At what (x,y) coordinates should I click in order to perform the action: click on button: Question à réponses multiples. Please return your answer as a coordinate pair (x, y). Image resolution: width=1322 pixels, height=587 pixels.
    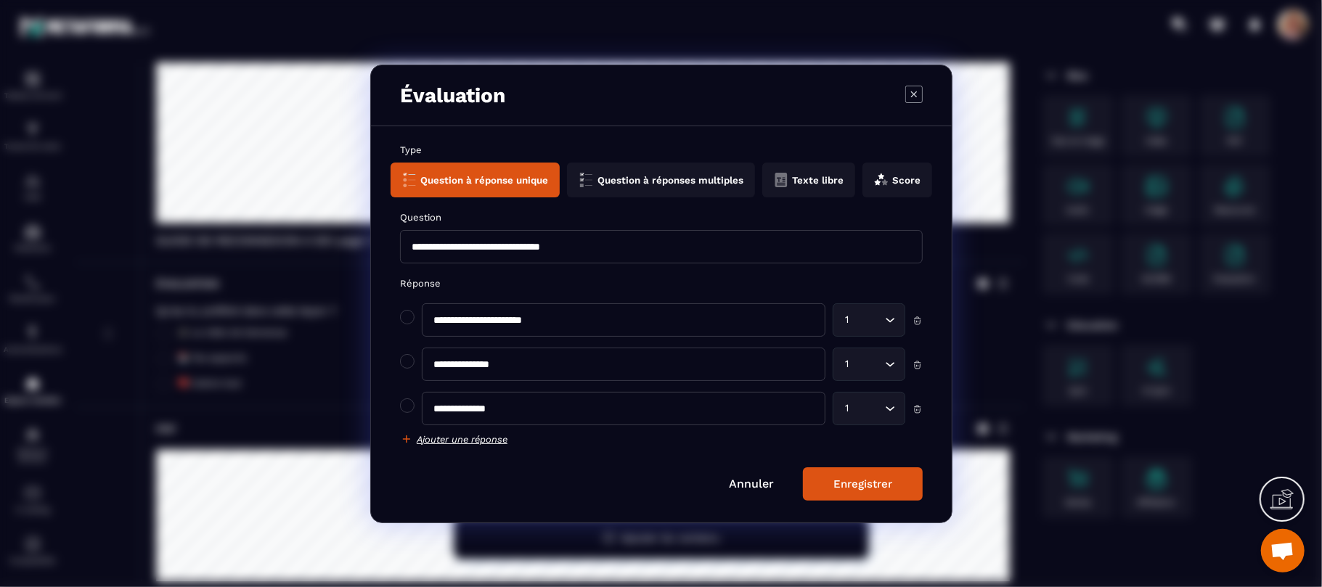
    Looking at the image, I should click on (660, 180).